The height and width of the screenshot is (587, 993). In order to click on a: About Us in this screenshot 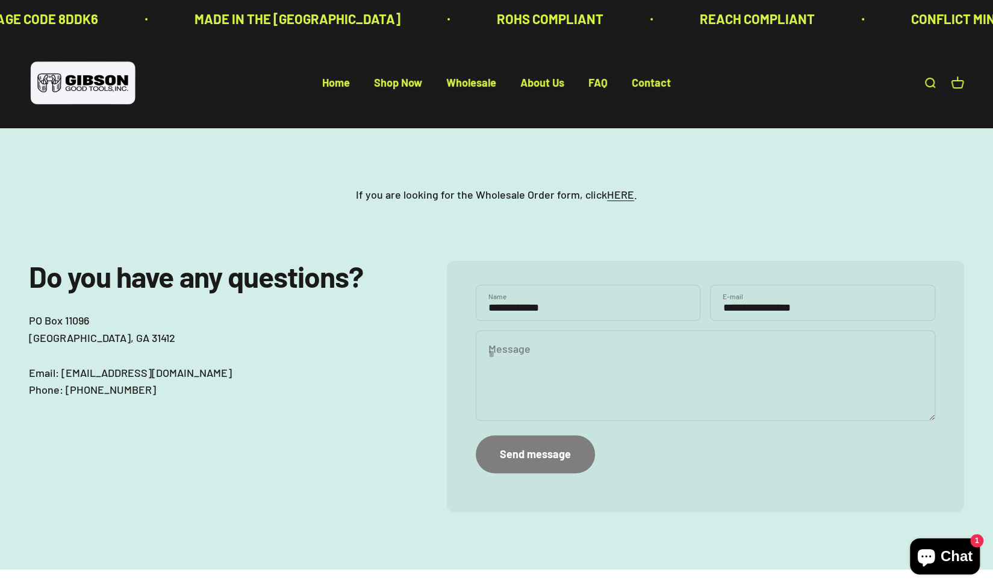, I will do `click(542, 83)`.